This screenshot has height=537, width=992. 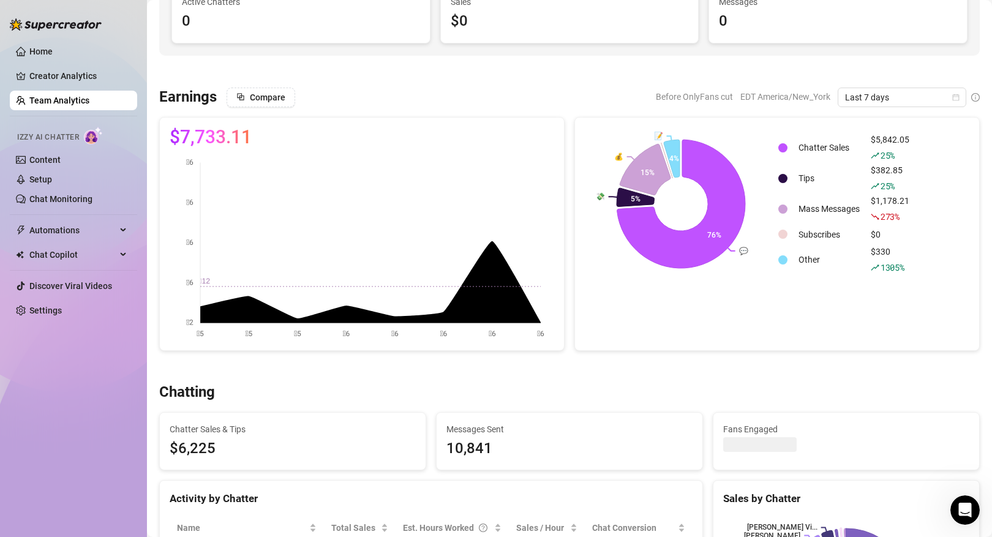 I want to click on h3: Chatting, so click(x=187, y=392).